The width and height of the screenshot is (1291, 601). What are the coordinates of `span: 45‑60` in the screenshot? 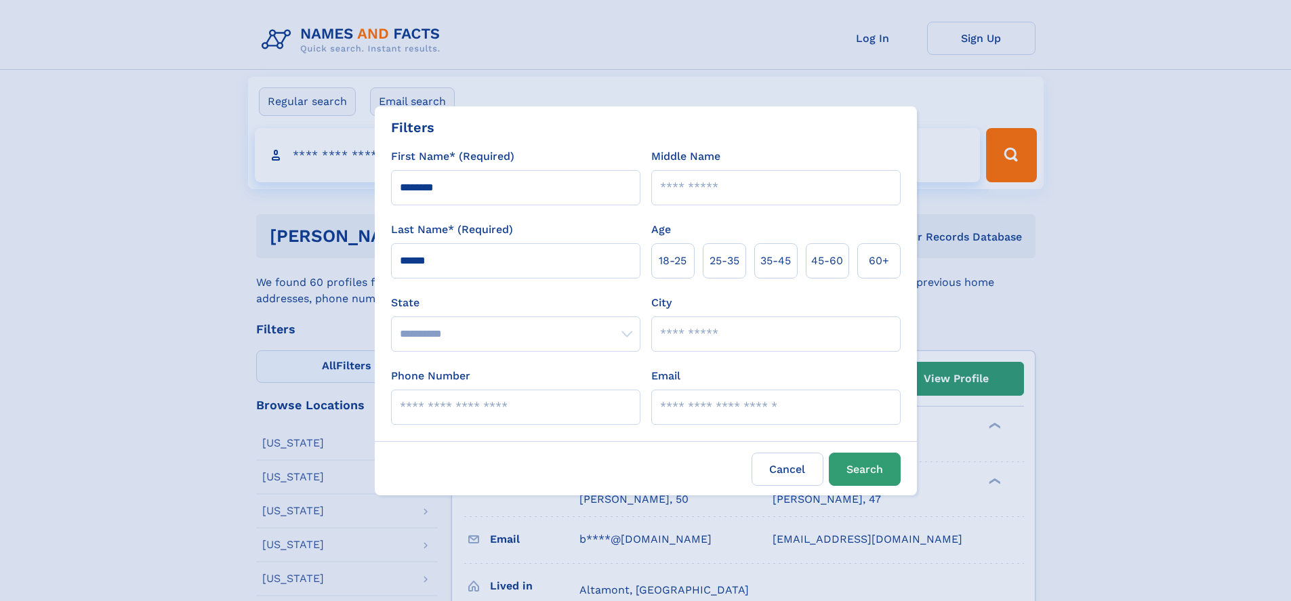 It's located at (827, 261).